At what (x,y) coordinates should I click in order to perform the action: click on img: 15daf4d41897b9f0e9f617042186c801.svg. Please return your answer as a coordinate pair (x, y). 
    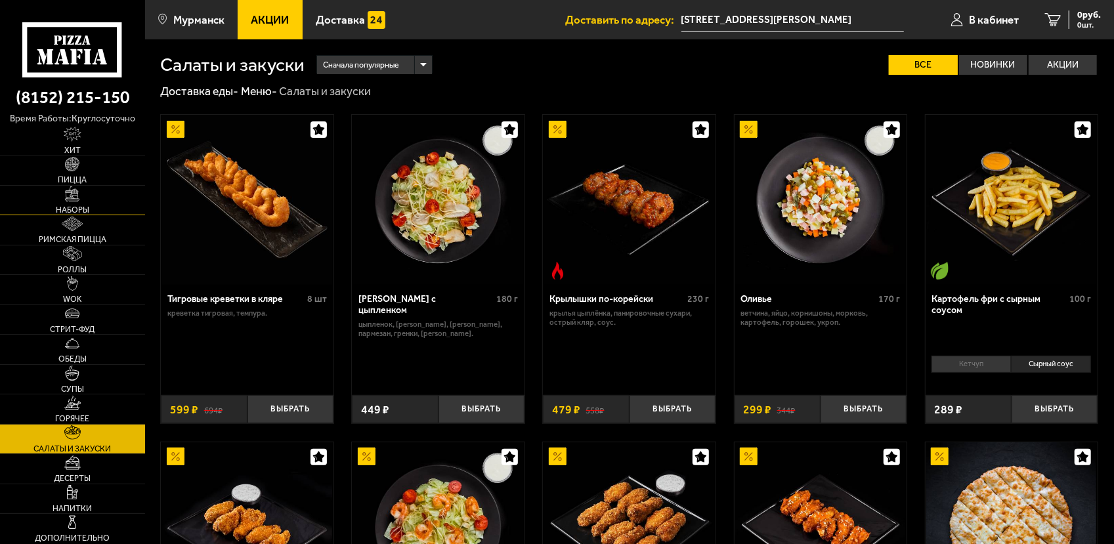
    Looking at the image, I should click on (376, 20).